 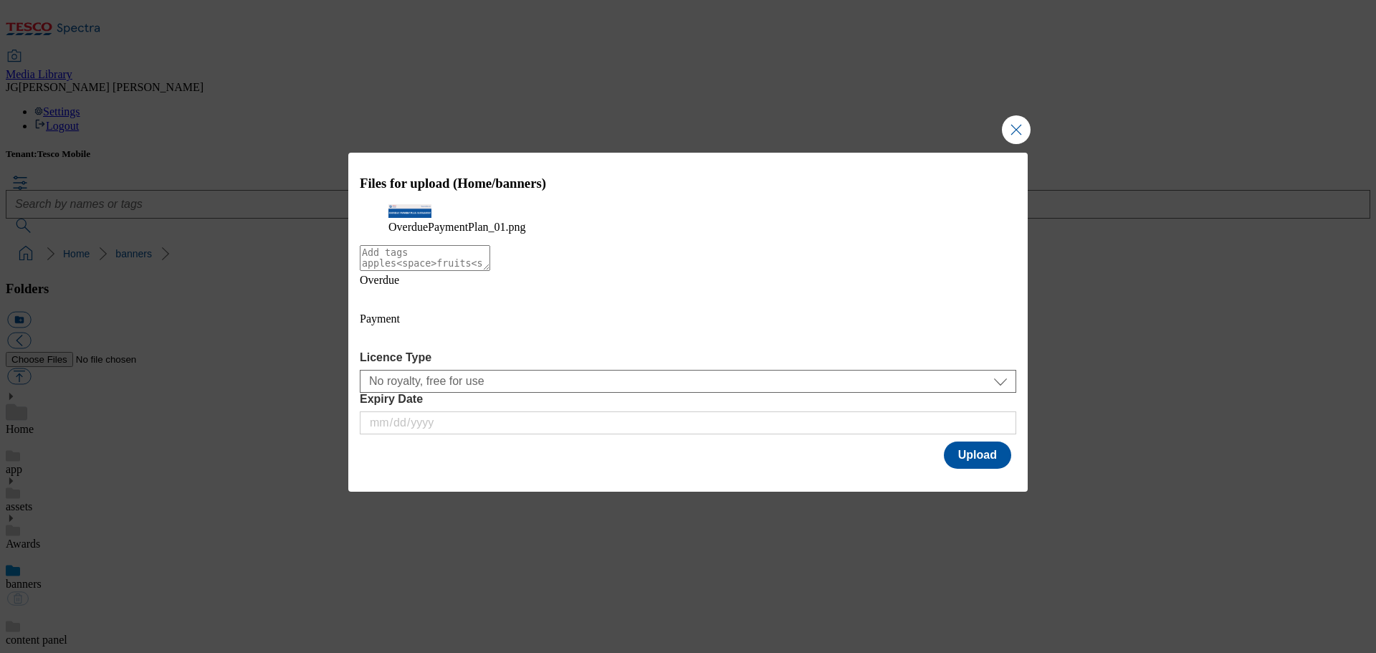 I want to click on div: Modal, so click(x=688, y=323).